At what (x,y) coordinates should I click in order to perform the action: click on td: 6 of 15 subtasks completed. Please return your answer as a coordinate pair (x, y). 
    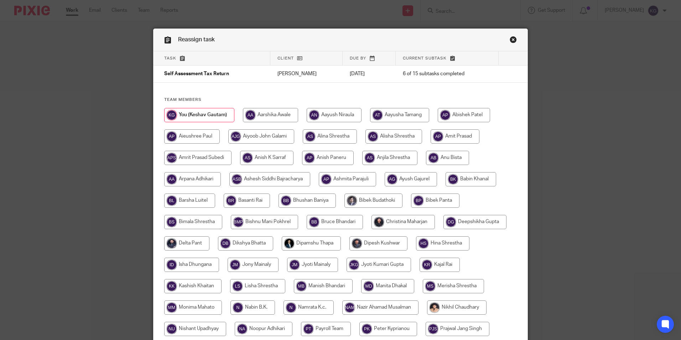
    Looking at the image, I should click on (447, 74).